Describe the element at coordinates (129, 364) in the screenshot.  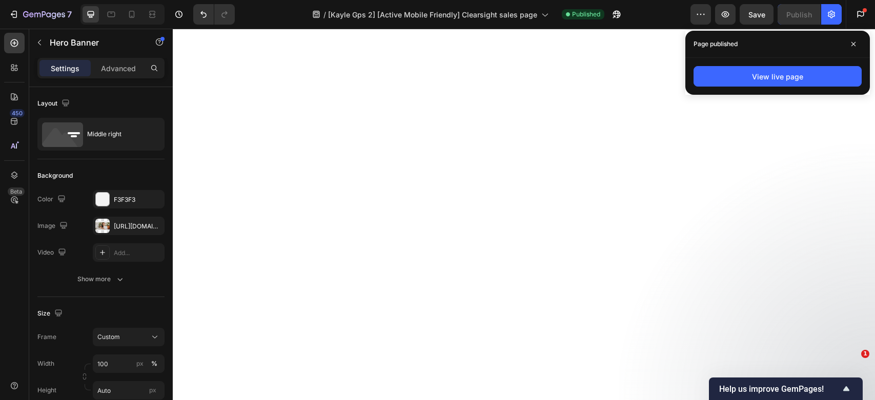
I see `input: px%` at that location.